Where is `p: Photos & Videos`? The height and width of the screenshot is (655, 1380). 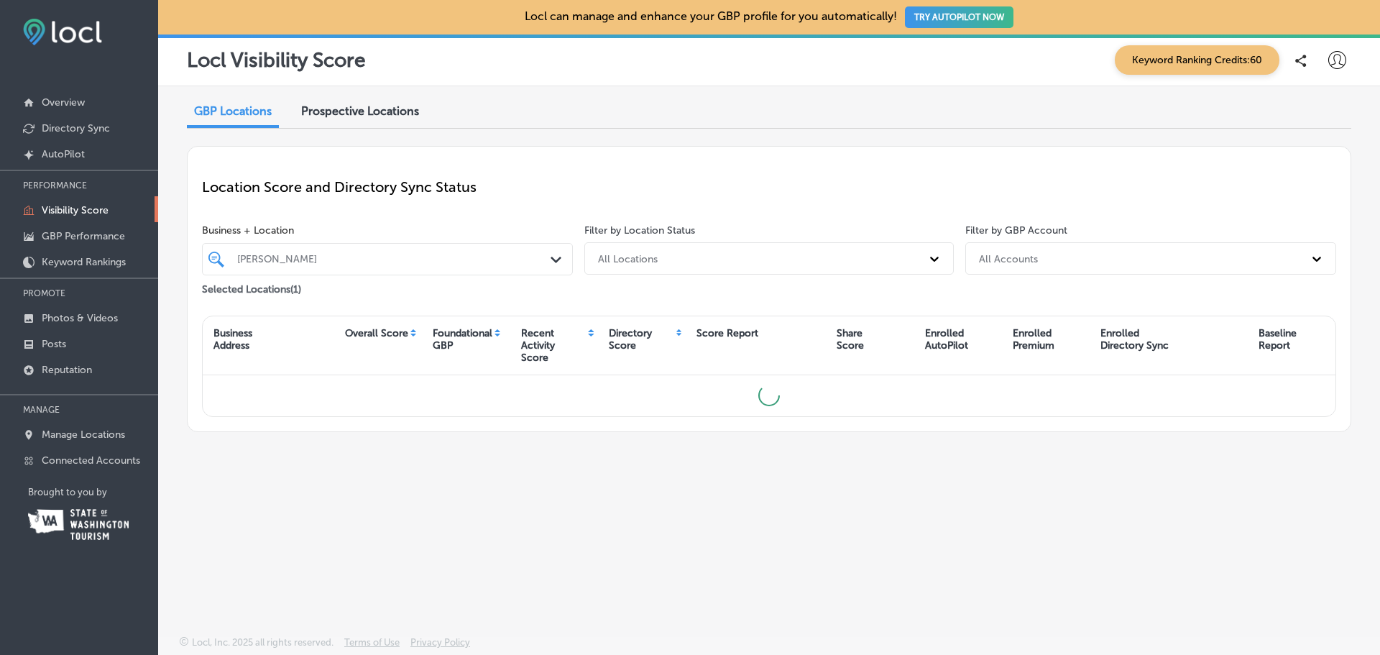 p: Photos & Videos is located at coordinates (80, 318).